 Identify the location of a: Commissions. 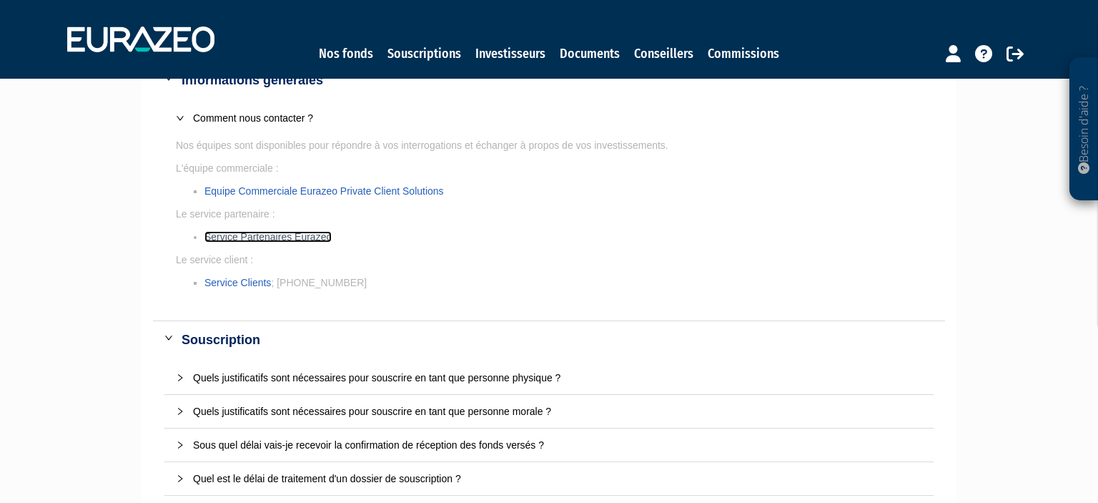
(744, 54).